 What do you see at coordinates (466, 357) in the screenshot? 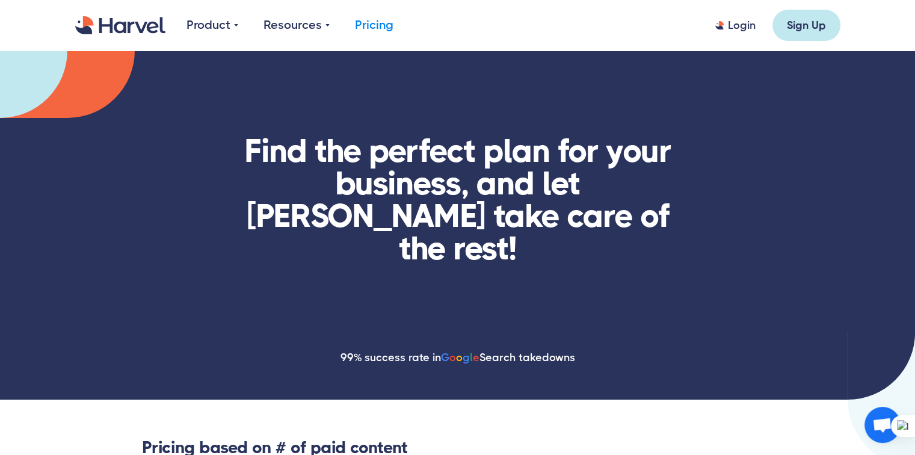
I see `span: g` at bounding box center [466, 357].